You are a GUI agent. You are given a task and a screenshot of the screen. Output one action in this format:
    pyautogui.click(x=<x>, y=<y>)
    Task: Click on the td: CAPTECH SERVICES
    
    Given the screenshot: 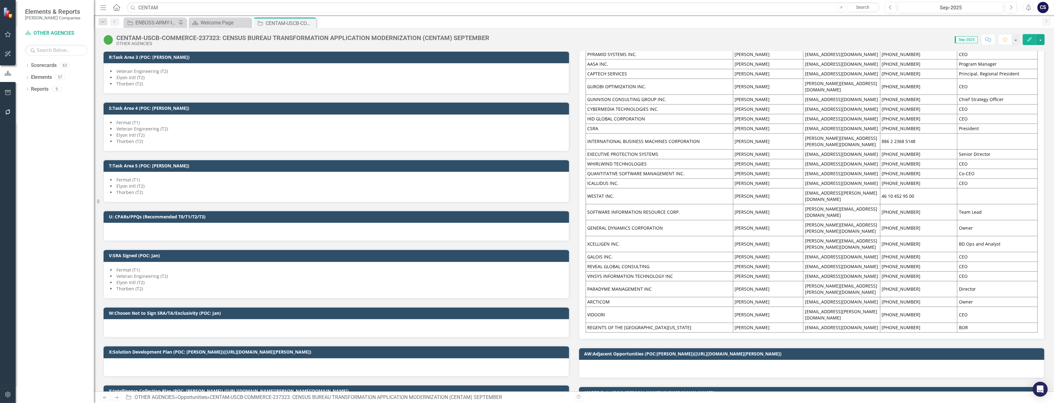 What is the action you would take?
    pyautogui.click(x=659, y=73)
    